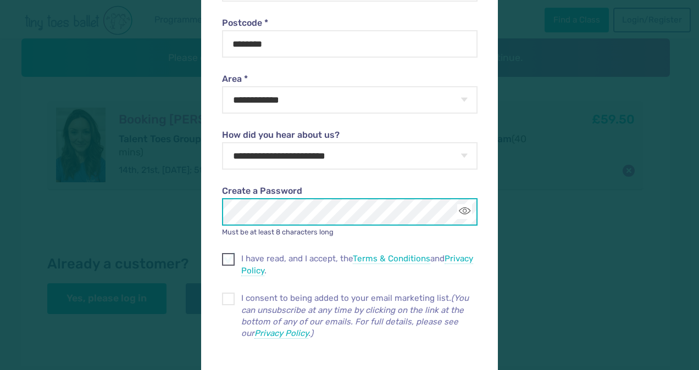 This screenshot has height=370, width=699. I want to click on label: Create a Password, so click(349, 191).